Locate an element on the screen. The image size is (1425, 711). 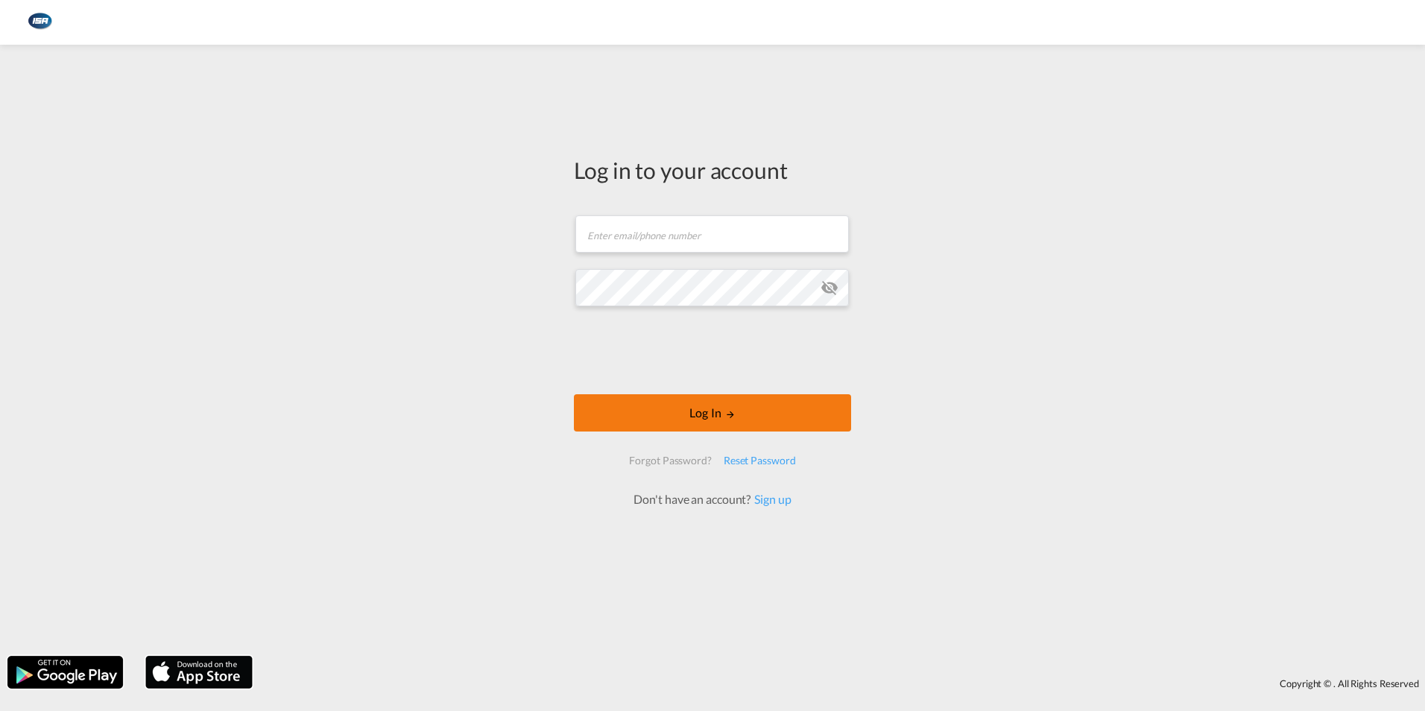
img: google.png is located at coordinates (65, 672).